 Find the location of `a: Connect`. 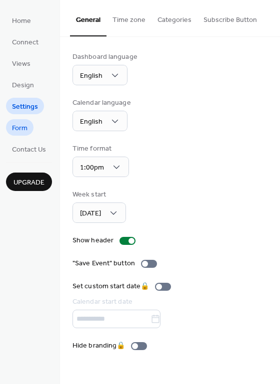

a: Connect is located at coordinates (25, 41).